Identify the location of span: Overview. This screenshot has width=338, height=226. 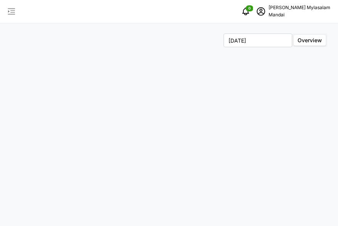
(309, 40).